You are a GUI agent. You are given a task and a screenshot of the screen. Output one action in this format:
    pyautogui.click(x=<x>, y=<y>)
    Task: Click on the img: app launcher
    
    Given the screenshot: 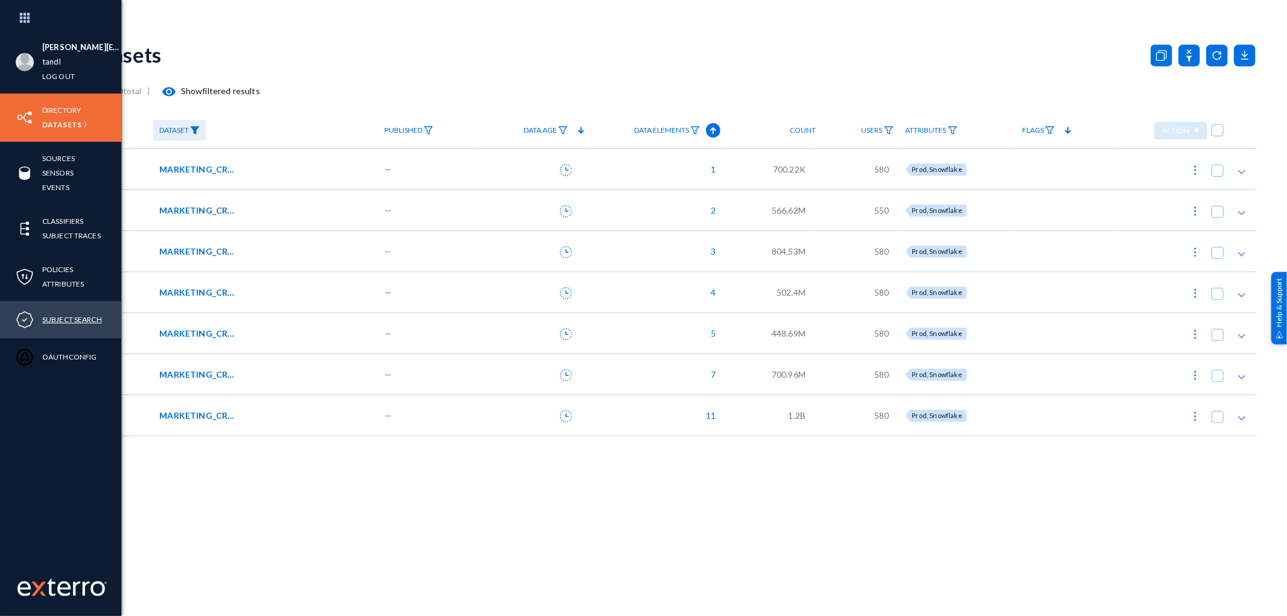 What is the action you would take?
    pyautogui.click(x=25, y=17)
    